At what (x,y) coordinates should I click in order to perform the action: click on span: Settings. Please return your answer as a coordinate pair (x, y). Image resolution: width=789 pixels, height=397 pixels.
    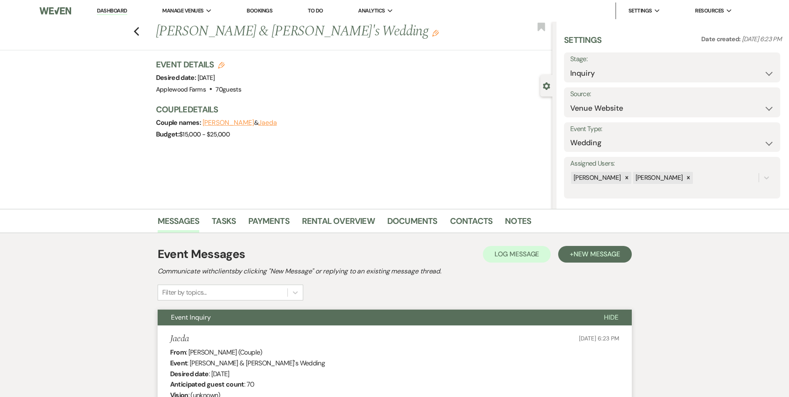
    Looking at the image, I should click on (640, 11).